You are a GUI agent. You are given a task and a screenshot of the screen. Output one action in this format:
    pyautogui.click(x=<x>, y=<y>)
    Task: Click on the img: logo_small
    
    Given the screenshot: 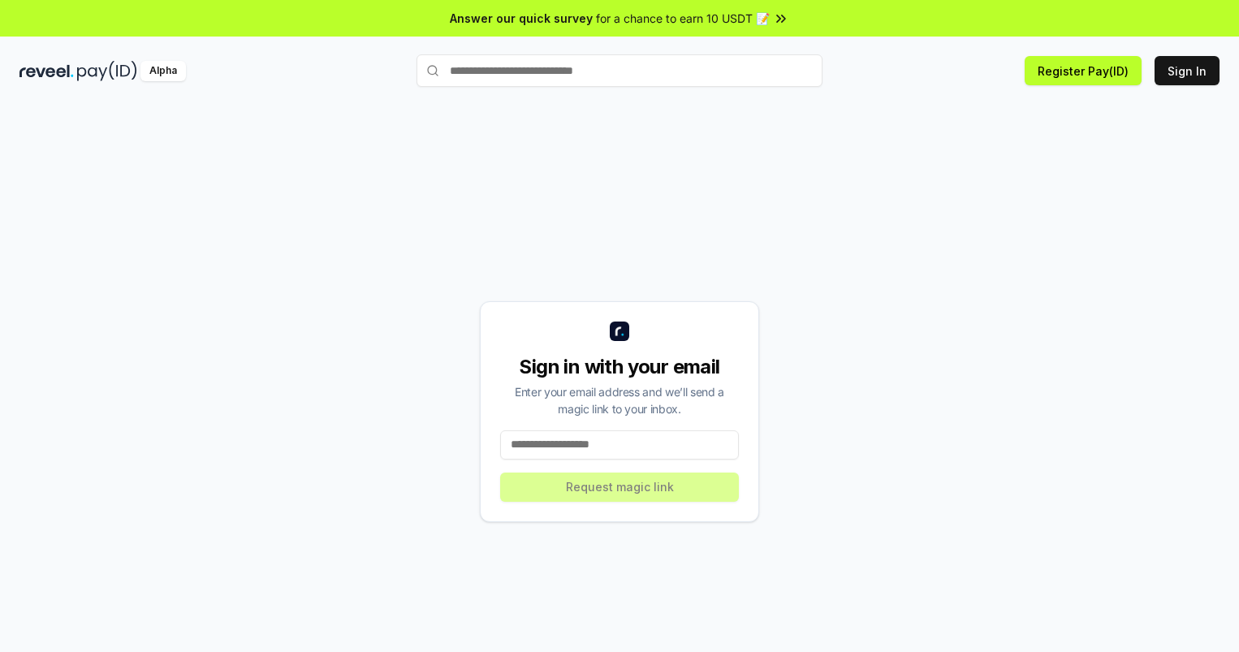 What is the action you would take?
    pyautogui.click(x=619, y=331)
    